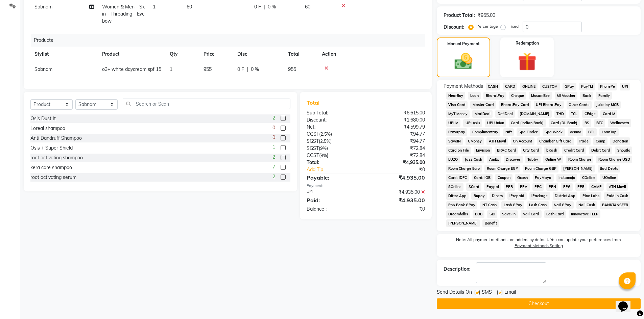 Image resolution: width=644 pixels, height=319 pixels. What do you see at coordinates (512, 205) in the screenshot?
I see `span: Lash GPay` at bounding box center [512, 205].